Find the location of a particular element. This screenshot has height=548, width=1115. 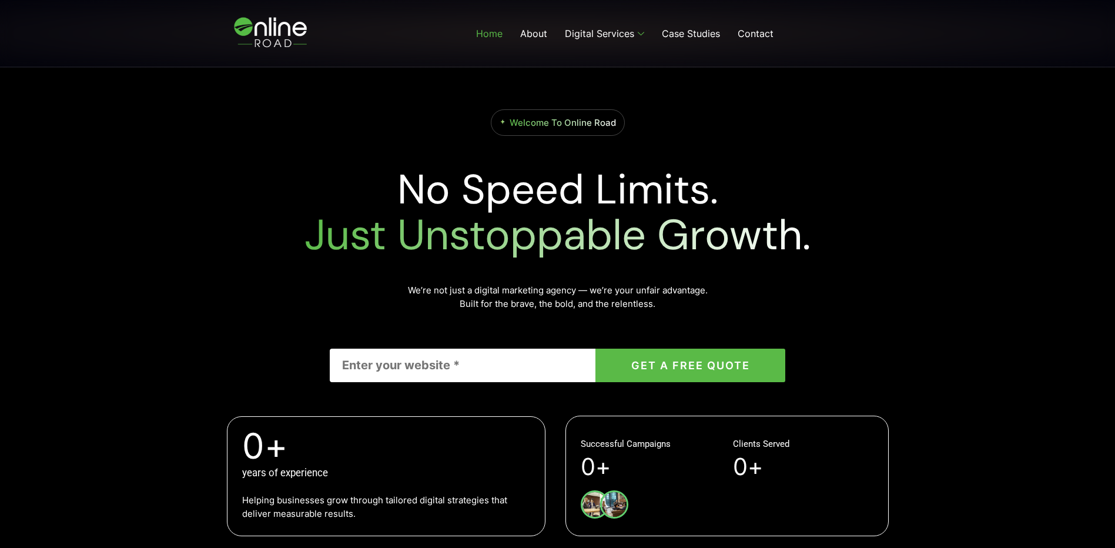

input: Enter your website * is located at coordinates (463, 365).